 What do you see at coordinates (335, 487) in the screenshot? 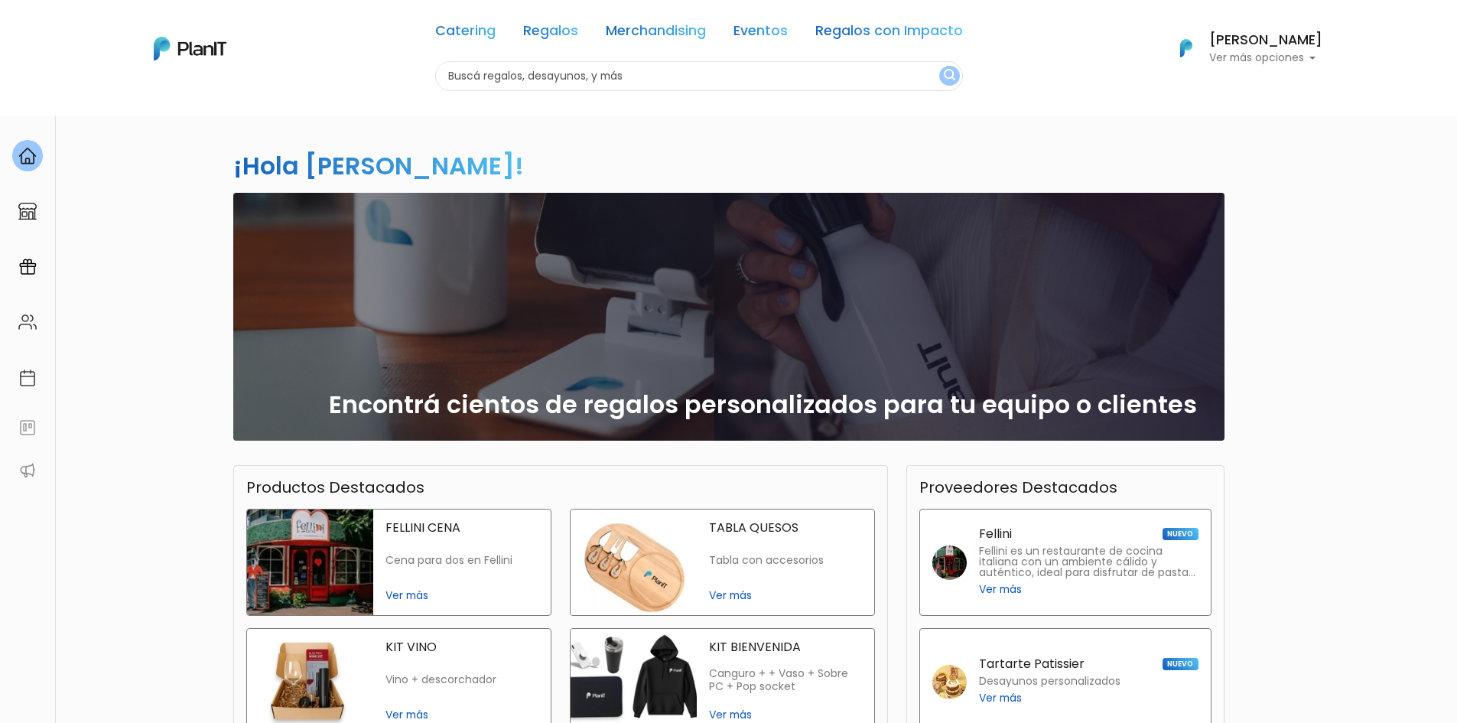
I see `h3: Productos Destacados` at bounding box center [335, 487].